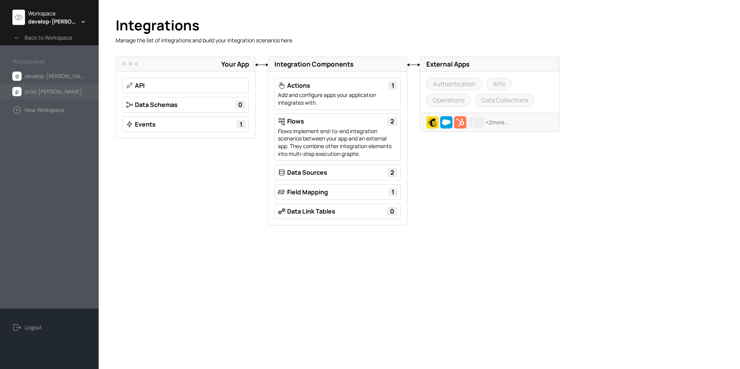  Describe the element at coordinates (33, 328) in the screenshot. I see `span: Logout` at that location.